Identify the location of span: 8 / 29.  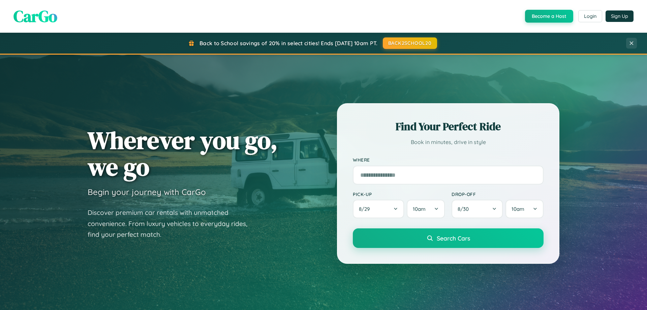
(366, 209).